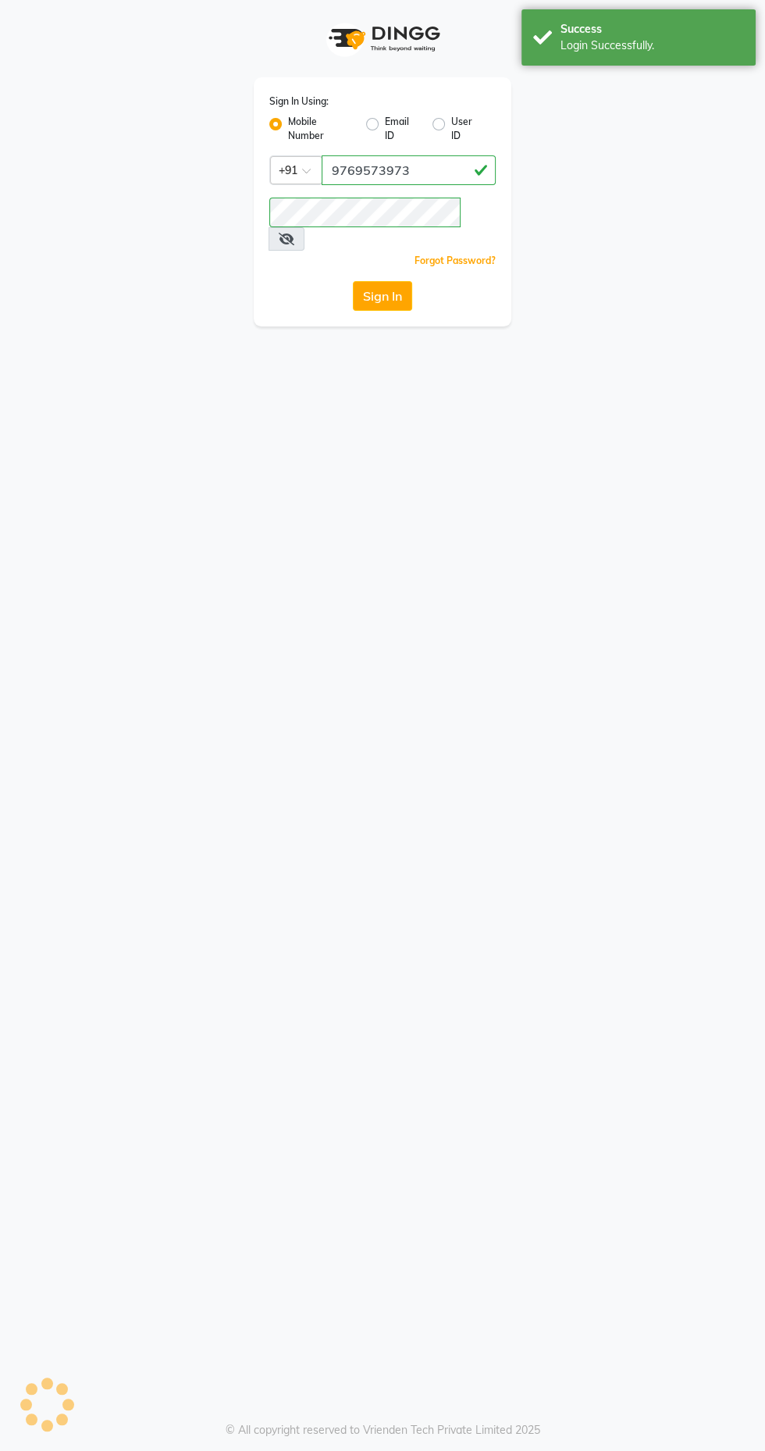 This screenshot has height=1451, width=765. I want to click on label: Sign In Using:, so click(299, 102).